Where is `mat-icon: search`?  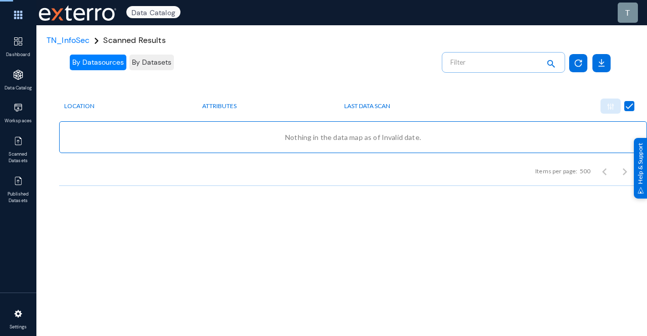
mat-icon: search is located at coordinates (551, 64).